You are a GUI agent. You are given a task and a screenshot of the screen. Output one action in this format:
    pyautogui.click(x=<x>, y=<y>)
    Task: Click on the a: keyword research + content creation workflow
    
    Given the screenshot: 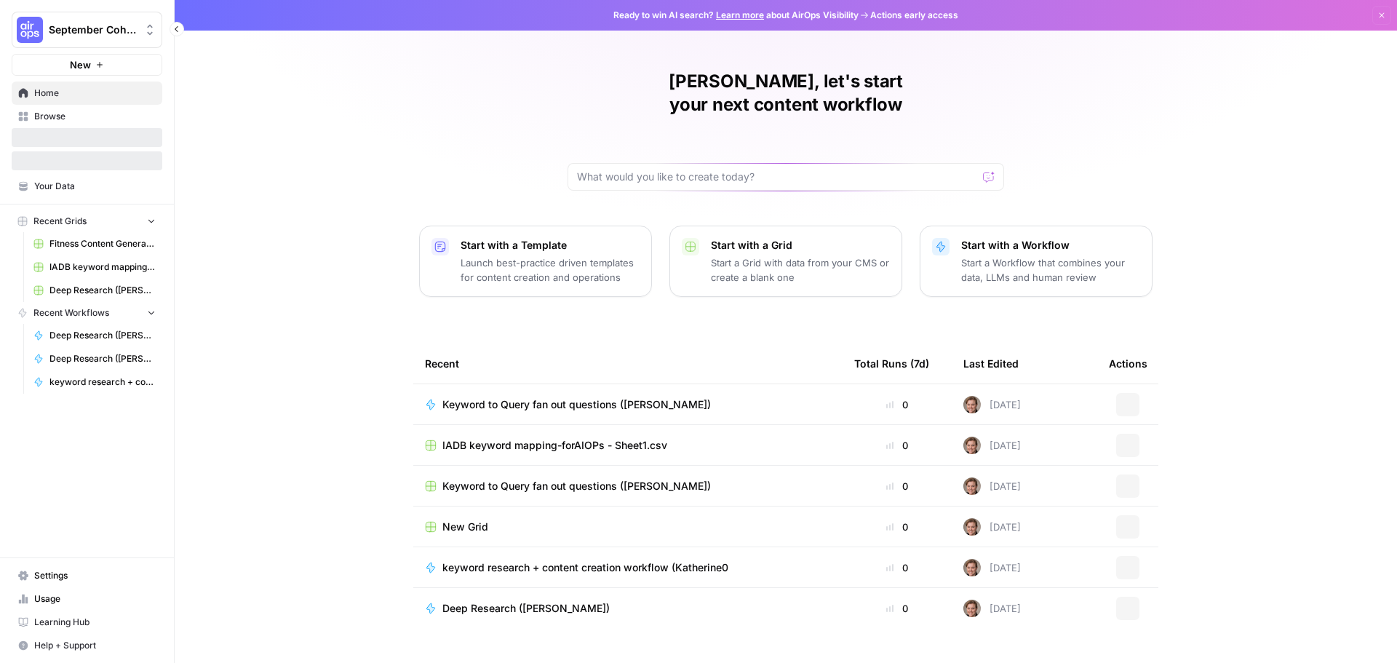 What is the action you would take?
    pyautogui.click(x=95, y=382)
    